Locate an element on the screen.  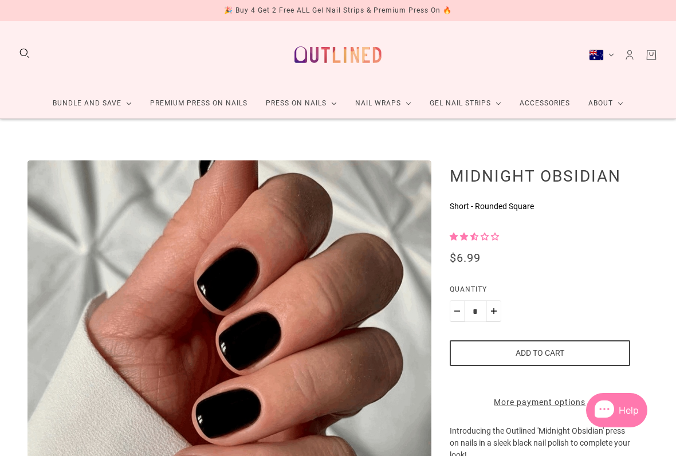
a: Nail Wraps is located at coordinates (383, 103).